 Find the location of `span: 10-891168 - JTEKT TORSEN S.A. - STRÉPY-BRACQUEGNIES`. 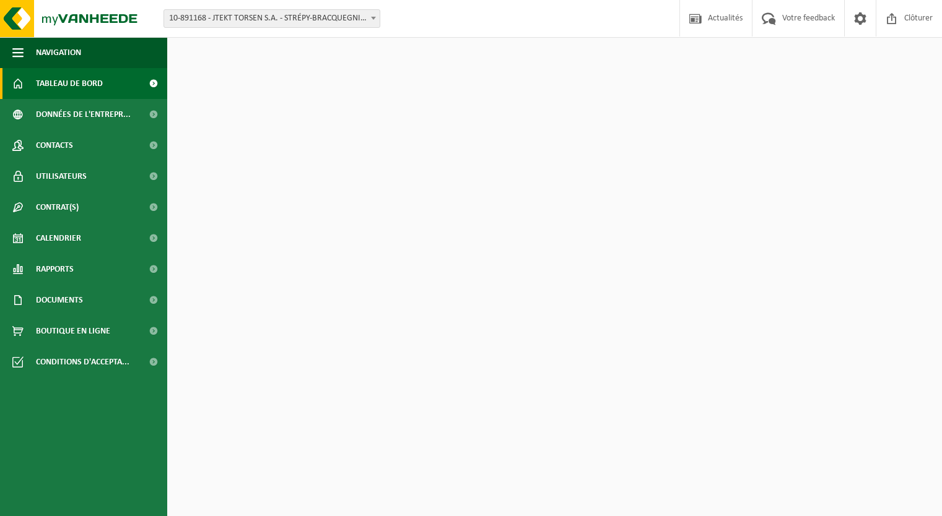

span: 10-891168 - JTEKT TORSEN S.A. - STRÉPY-BRACQUEGNIES is located at coordinates (272, 19).